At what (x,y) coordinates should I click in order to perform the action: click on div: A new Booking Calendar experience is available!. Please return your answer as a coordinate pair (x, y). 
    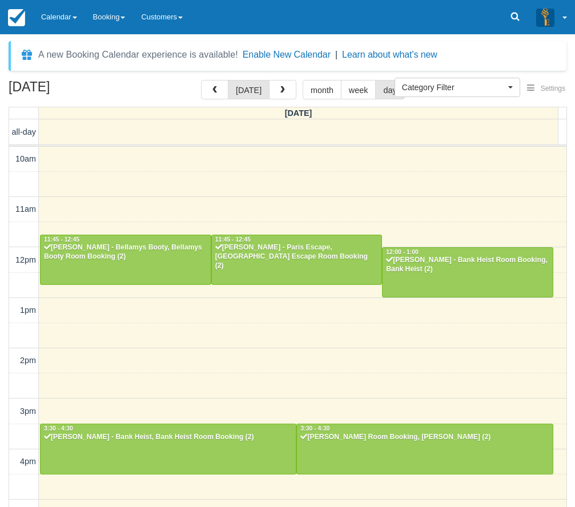
    Looking at the image, I should click on (138, 55).